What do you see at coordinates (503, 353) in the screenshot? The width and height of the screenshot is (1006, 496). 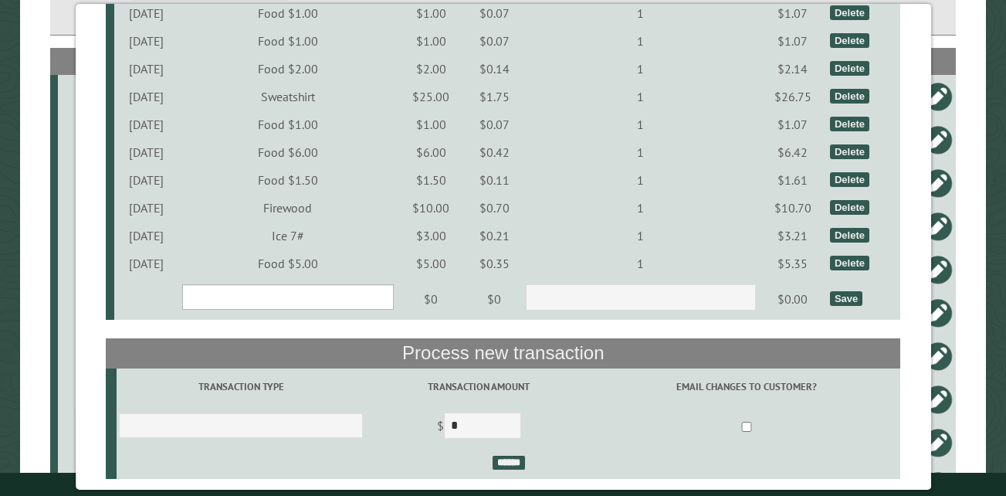 I see `th: Process new transaction` at bounding box center [503, 353].